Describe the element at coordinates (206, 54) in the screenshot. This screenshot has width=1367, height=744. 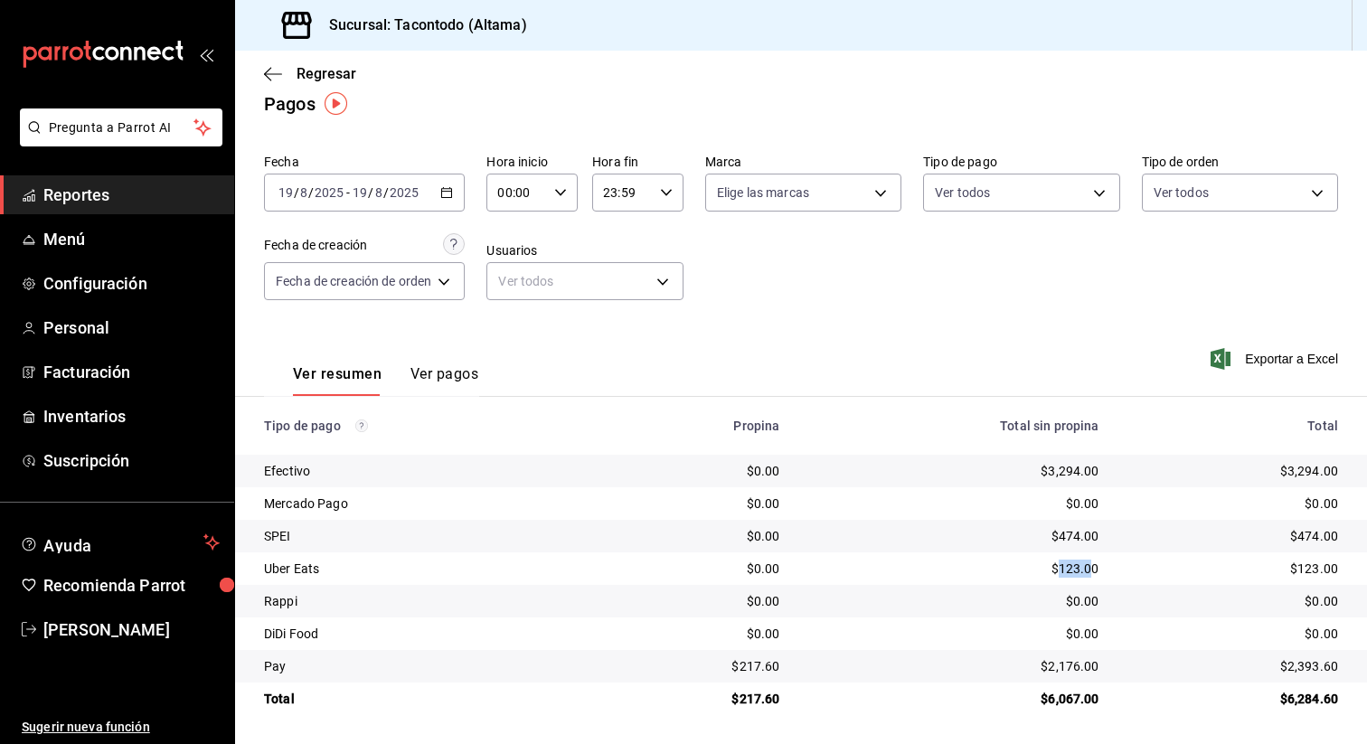
I see `button: open_drawer_menu` at that location.